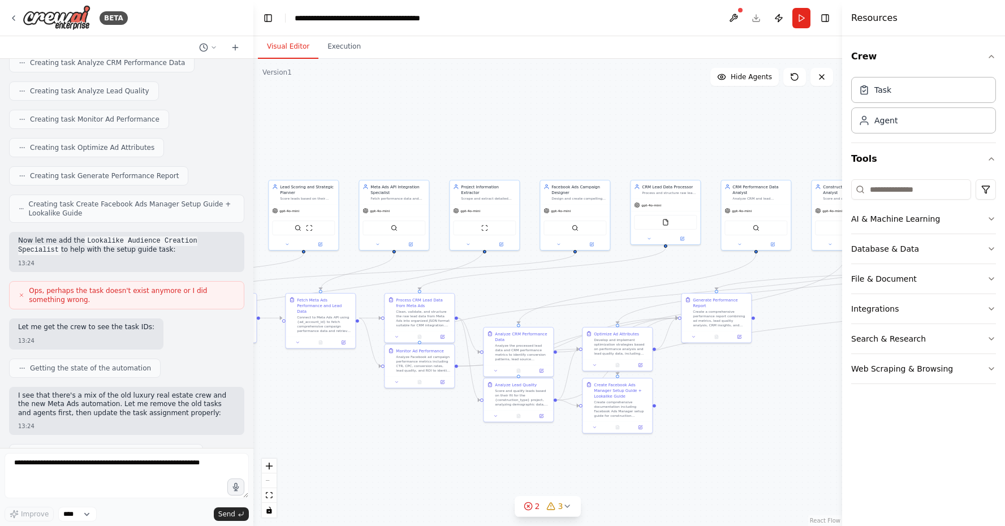  I want to click on div: CRM Lead Data Processor, so click(669, 187).